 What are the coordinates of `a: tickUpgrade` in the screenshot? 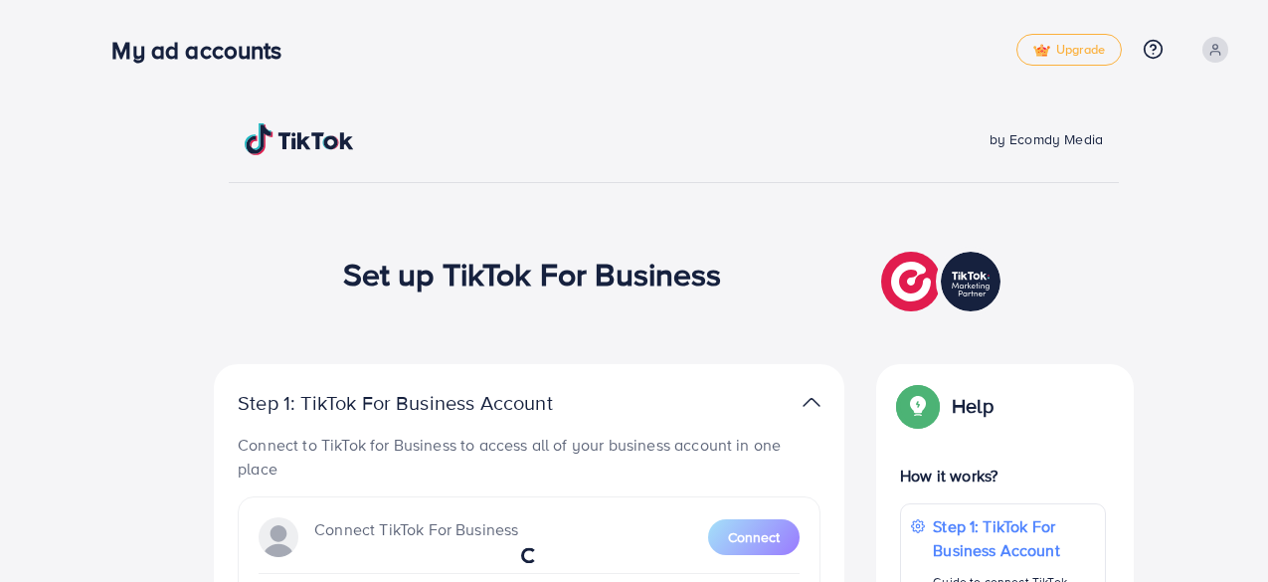 It's located at (1069, 50).